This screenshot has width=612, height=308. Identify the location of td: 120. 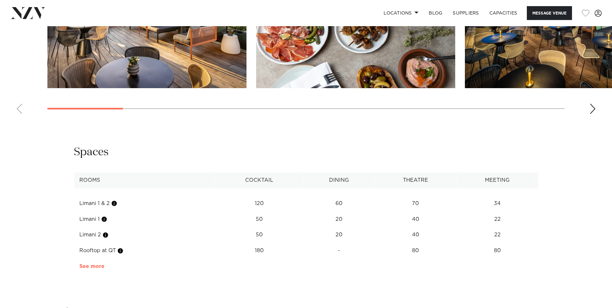
(260, 203).